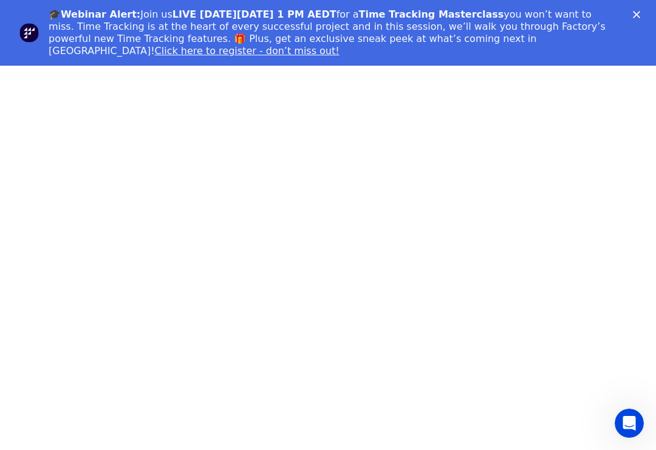 This screenshot has height=450, width=656. What do you see at coordinates (639, 15) in the screenshot?
I see `div: Close` at bounding box center [639, 15].